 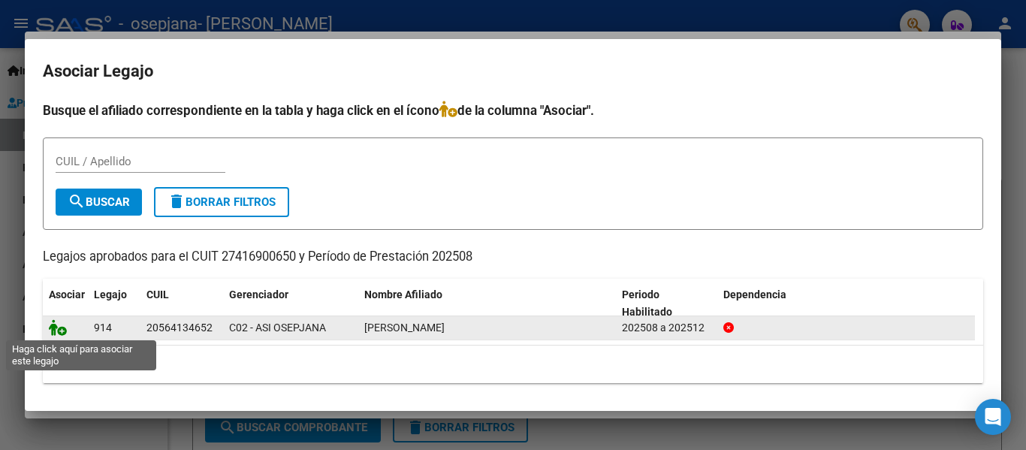 I want to click on span: Buscar, so click(x=98, y=202).